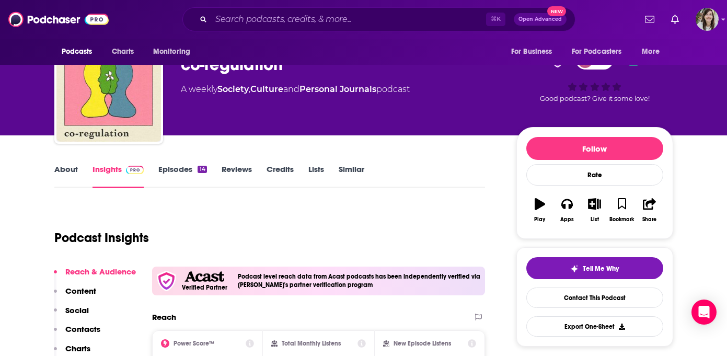 The width and height of the screenshot is (727, 356). What do you see at coordinates (280, 176) in the screenshot?
I see `a: Credits` at bounding box center [280, 176].